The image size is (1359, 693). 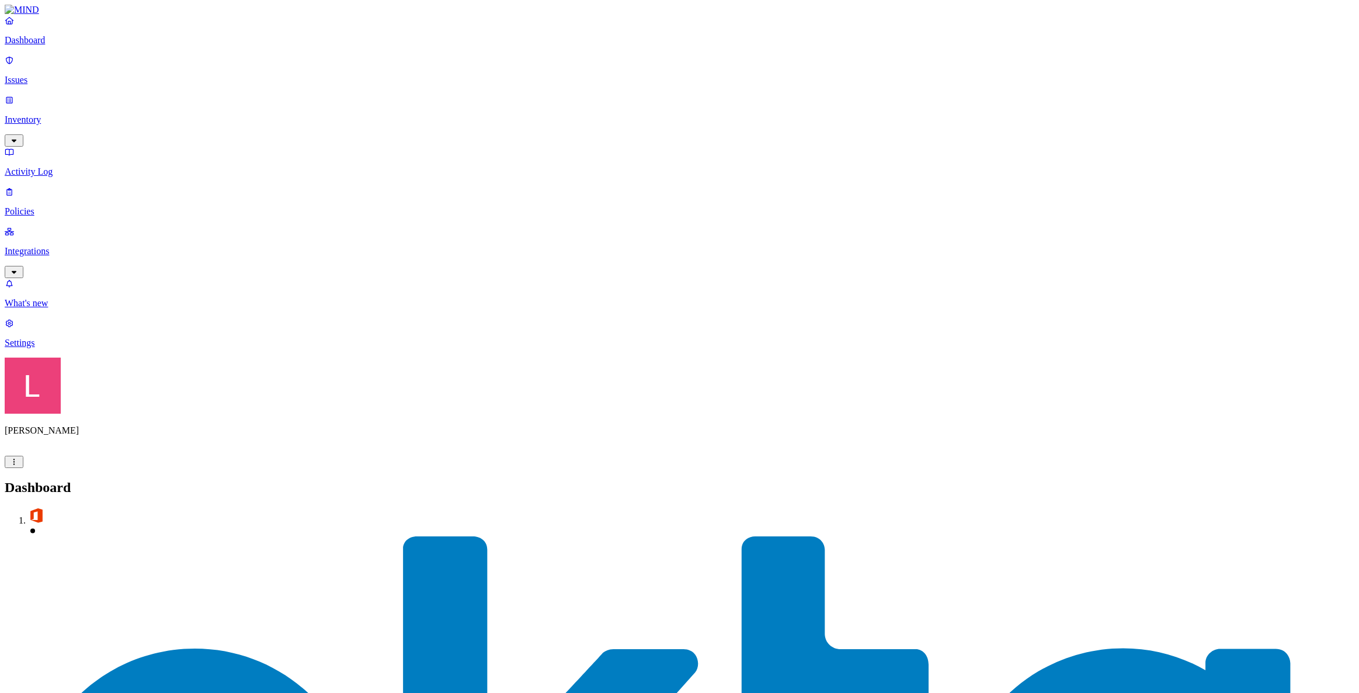 What do you see at coordinates (679, 120) in the screenshot?
I see `p: Inventory` at bounding box center [679, 120].